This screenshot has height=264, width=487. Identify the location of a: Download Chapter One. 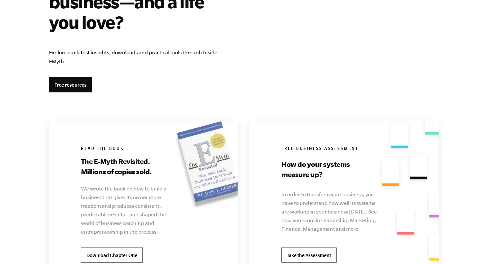
(112, 255).